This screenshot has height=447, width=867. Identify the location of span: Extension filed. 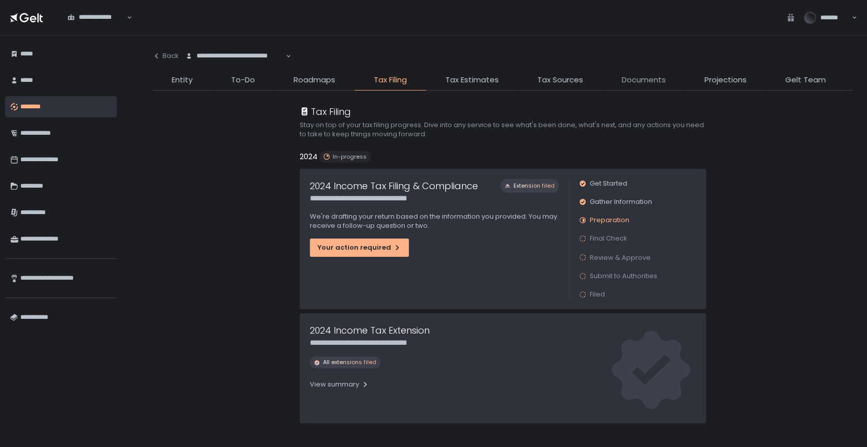
(534, 185).